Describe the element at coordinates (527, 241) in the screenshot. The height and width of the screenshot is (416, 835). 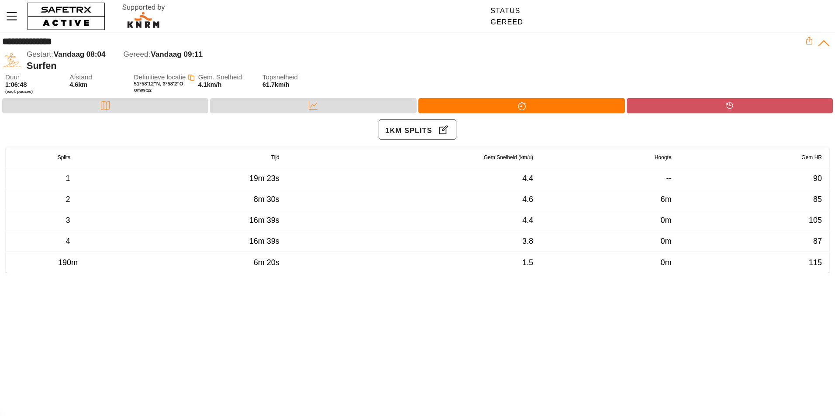
I see `span: 3.8` at that location.